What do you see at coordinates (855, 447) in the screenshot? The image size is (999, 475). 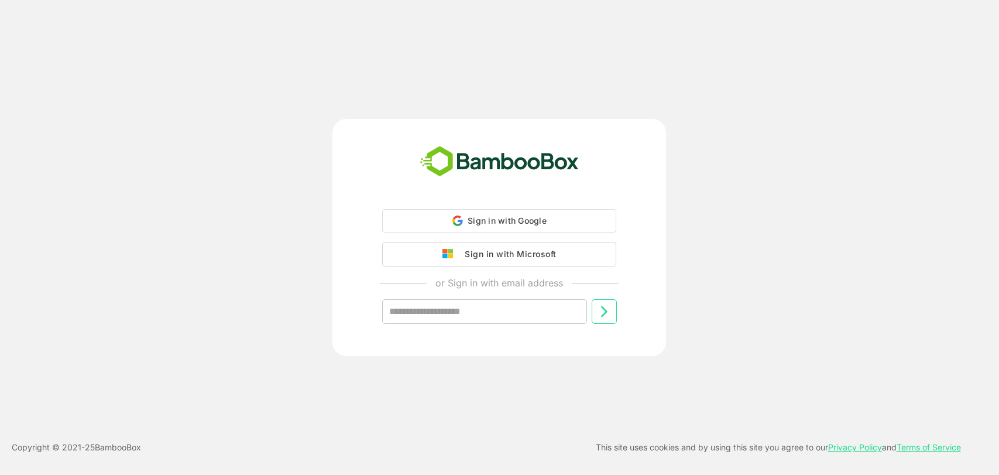 I see `a: Privacy Policy` at bounding box center [855, 447].